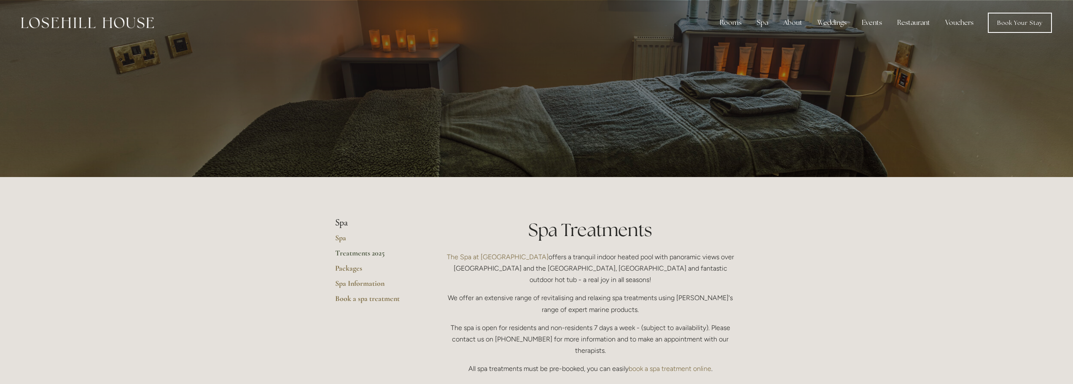  I want to click on div: Restaurant, so click(913, 23).